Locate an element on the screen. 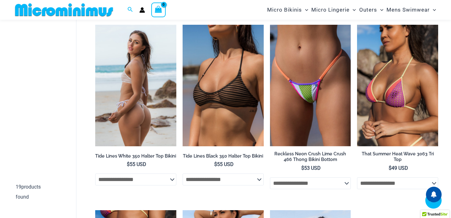 The height and width of the screenshot is (218, 451). h2: Tide Lines Black 350 Halter Top Bikini is located at coordinates (223, 156).